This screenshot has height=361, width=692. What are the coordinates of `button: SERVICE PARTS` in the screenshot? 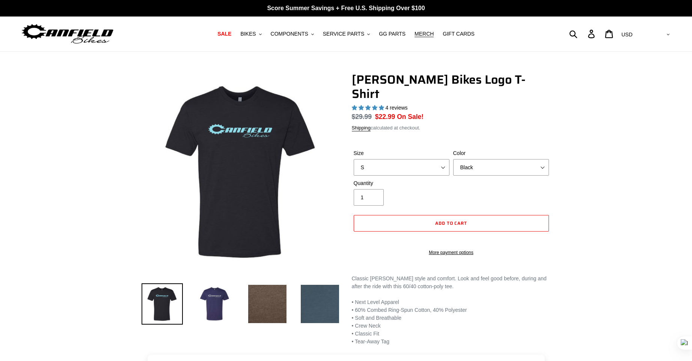 It's located at (346, 34).